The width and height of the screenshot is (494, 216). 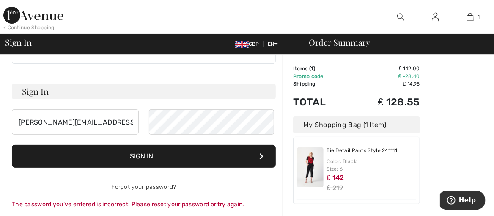 What do you see at coordinates (401, 17) in the screenshot?
I see `img: search the website` at bounding box center [401, 17].